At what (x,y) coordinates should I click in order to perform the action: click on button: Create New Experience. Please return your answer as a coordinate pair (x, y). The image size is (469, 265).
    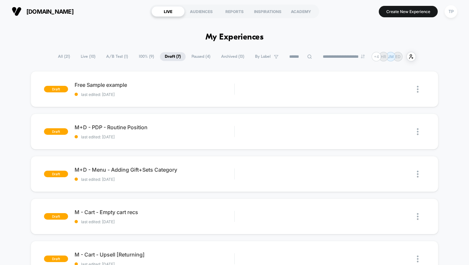
    Looking at the image, I should click on (408, 11).